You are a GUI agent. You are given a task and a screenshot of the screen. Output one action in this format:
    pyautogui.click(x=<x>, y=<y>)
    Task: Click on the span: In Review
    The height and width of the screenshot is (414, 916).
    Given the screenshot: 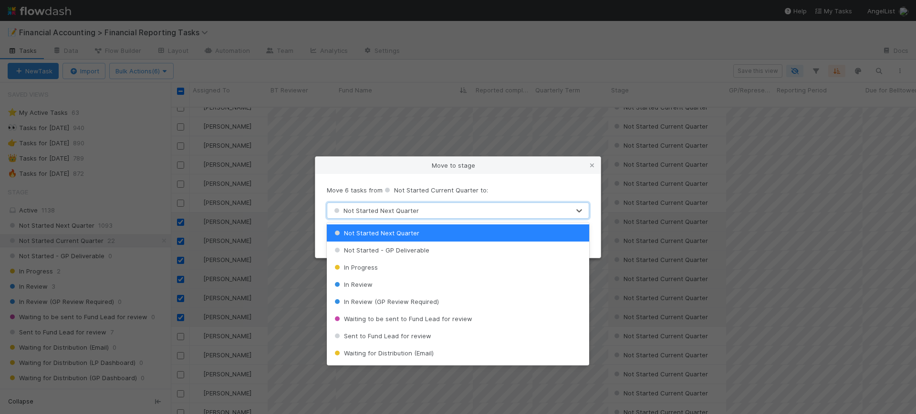 What is the action you would take?
    pyautogui.click(x=352, y=285)
    